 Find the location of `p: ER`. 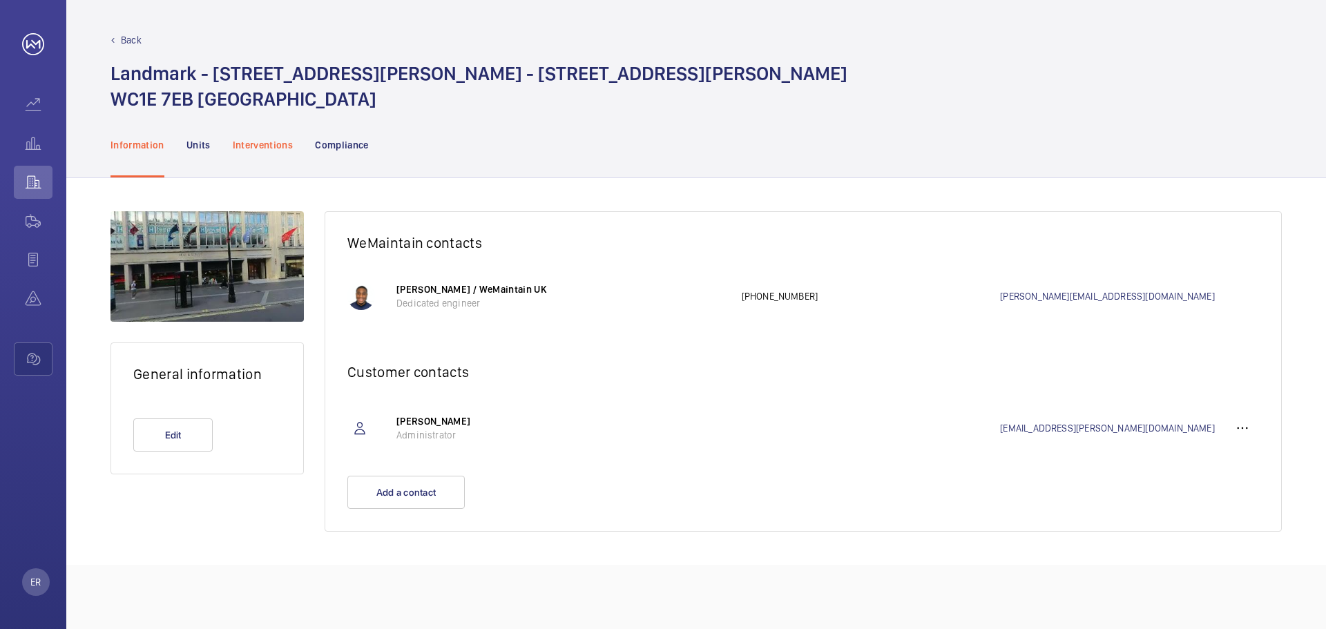

p: ER is located at coordinates (35, 582).